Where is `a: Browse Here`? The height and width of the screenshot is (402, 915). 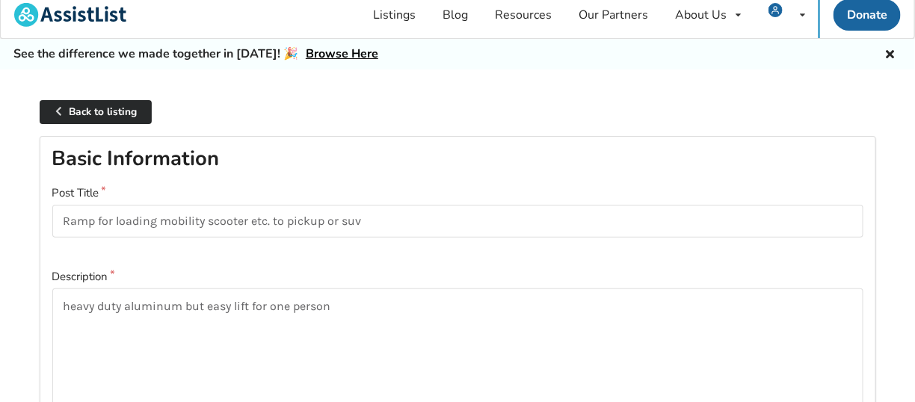
a: Browse Here is located at coordinates (342, 54).